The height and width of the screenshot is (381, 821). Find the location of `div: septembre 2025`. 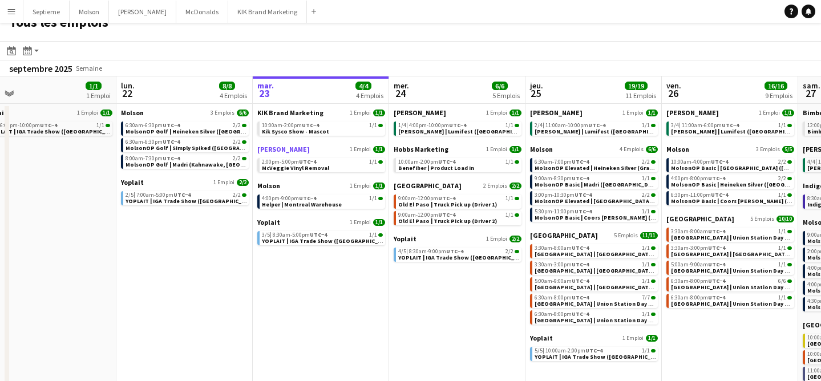

div: septembre 2025 is located at coordinates (41, 68).